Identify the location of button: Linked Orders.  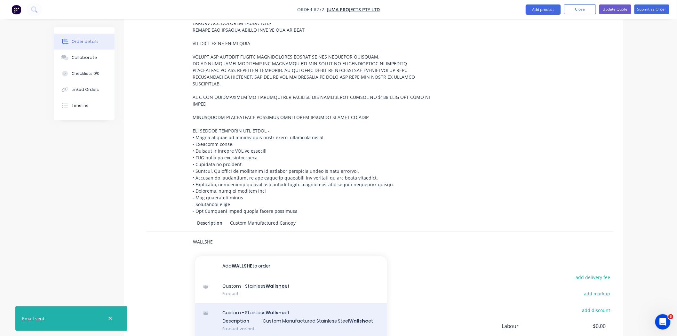
(84, 90).